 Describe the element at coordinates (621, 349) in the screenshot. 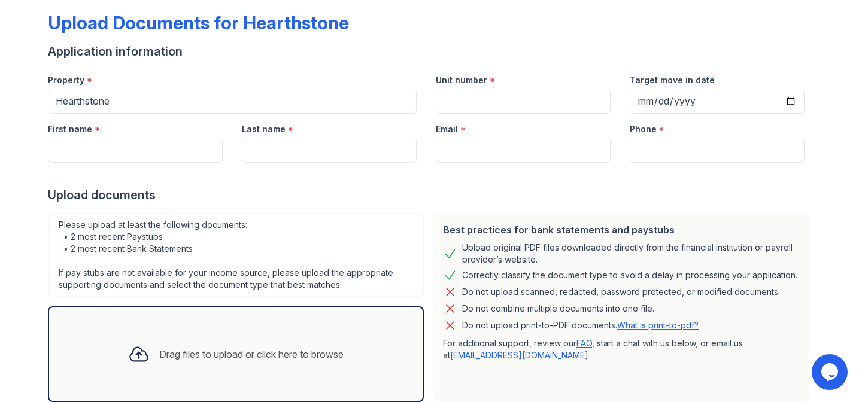

I see `p: For additional support, review our , start a chat with us below, or email us at` at that location.